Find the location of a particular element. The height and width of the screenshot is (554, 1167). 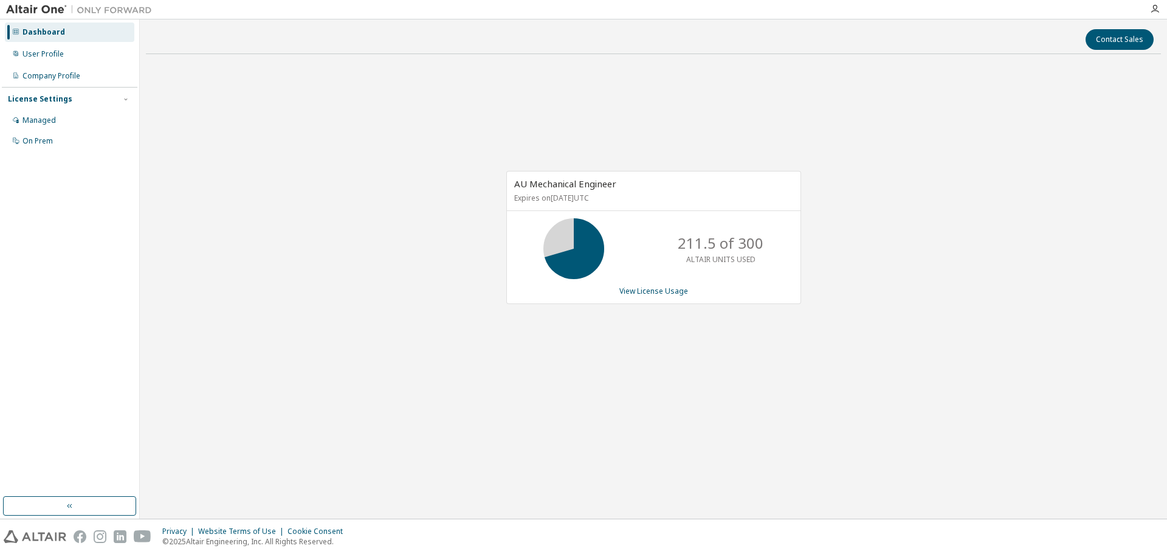

p: 211.5 of 300 is located at coordinates (720, 243).